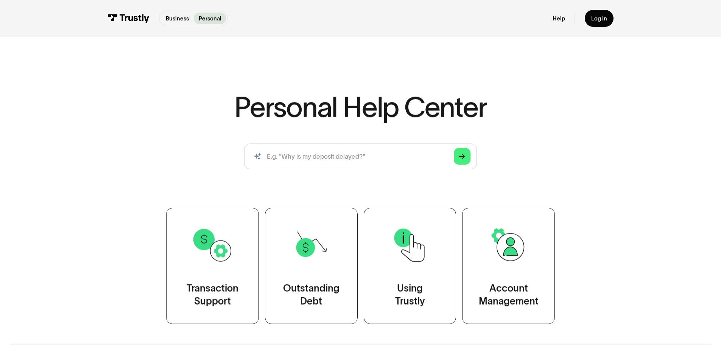 The image size is (721, 345). Describe the element at coordinates (360, 107) in the screenshot. I see `h1: Personal Help Center` at that location.